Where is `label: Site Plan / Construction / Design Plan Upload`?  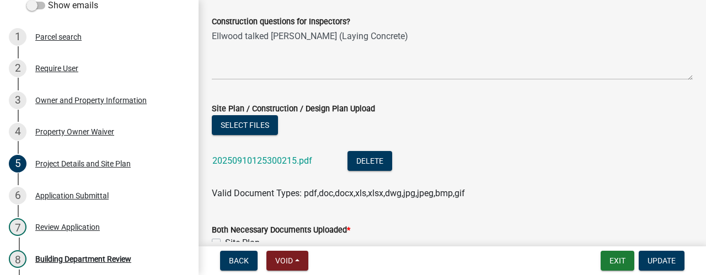
label: Site Plan / Construction / Design Plan Upload is located at coordinates (293, 109).